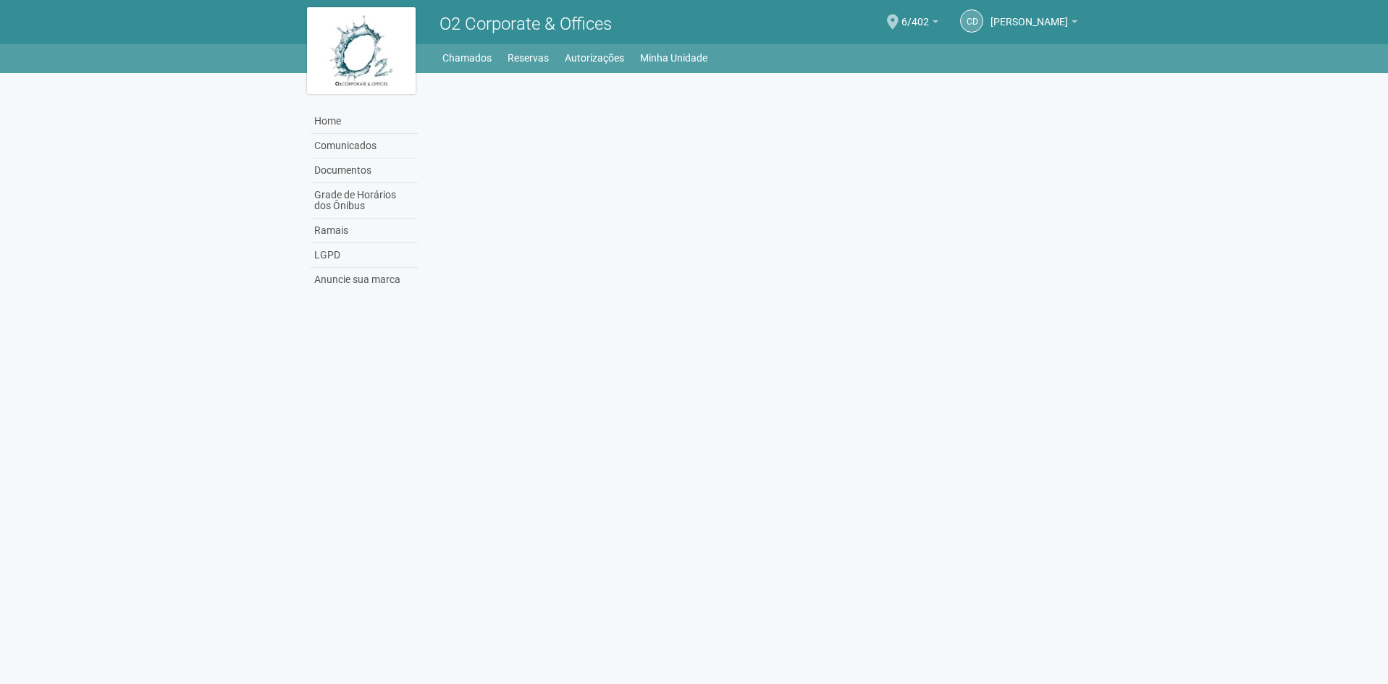  I want to click on a: LGPD, so click(364, 256).